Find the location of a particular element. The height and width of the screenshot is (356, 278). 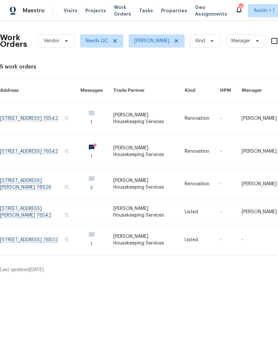

span: Visits is located at coordinates (70, 11).